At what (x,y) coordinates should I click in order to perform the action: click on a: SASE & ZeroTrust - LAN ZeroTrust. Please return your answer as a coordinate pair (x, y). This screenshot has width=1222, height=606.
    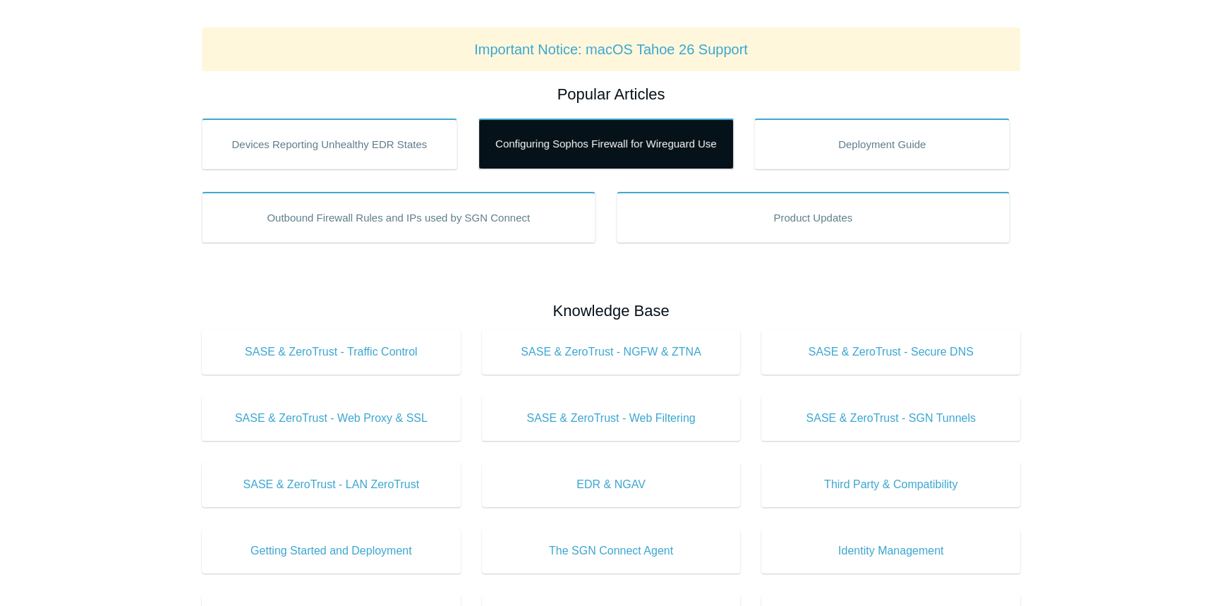
    Looking at the image, I should click on (331, 485).